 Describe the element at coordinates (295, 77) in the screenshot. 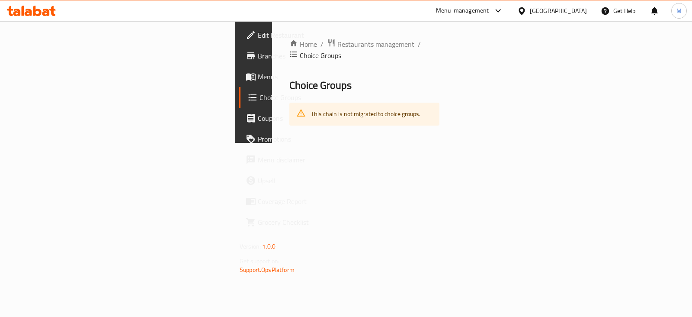

I see `a: Menus` at that location.